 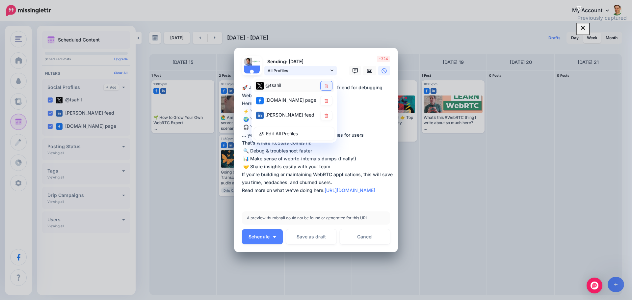 I want to click on a: Edit All Profiles, so click(x=294, y=133).